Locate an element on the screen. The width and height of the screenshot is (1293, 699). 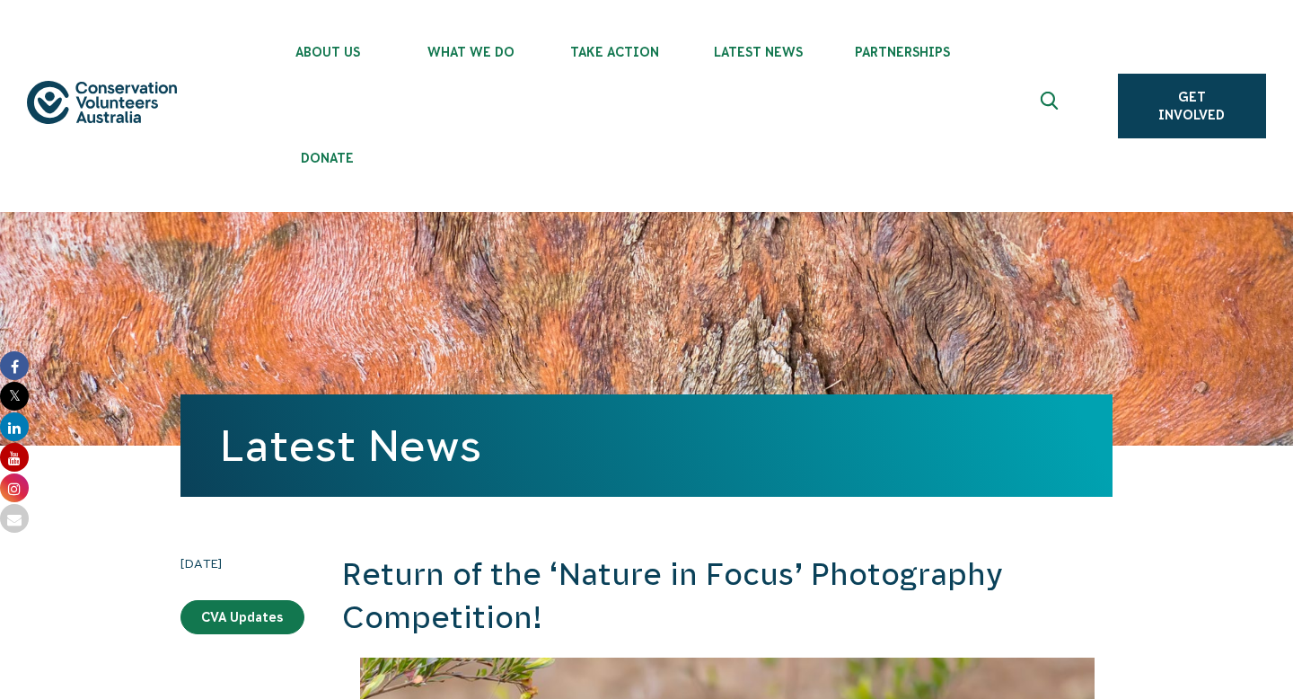
span: Donate is located at coordinates (328, 158).